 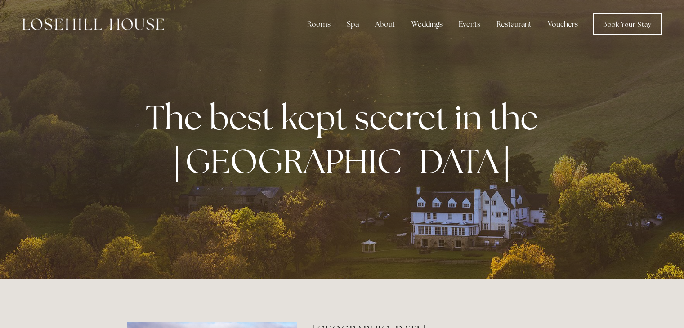 I want to click on div: About, so click(x=385, y=24).